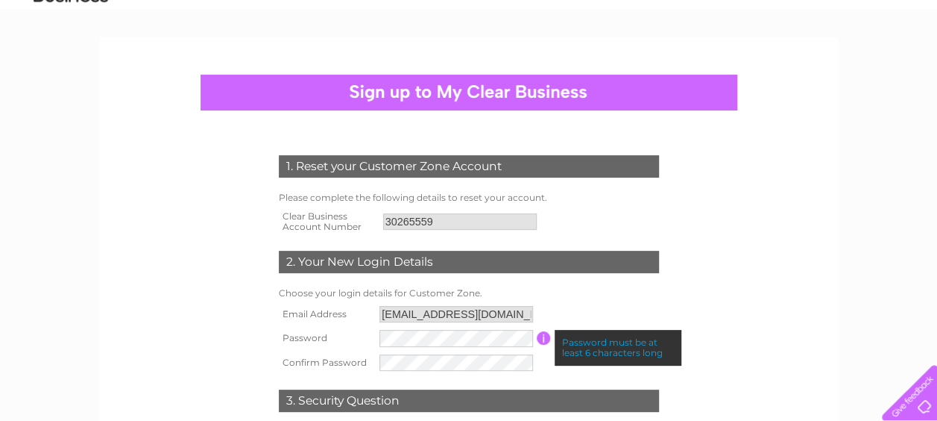 The width and height of the screenshot is (937, 421). I want to click on div: 1. Reset your Customer Zone Account, so click(469, 166).